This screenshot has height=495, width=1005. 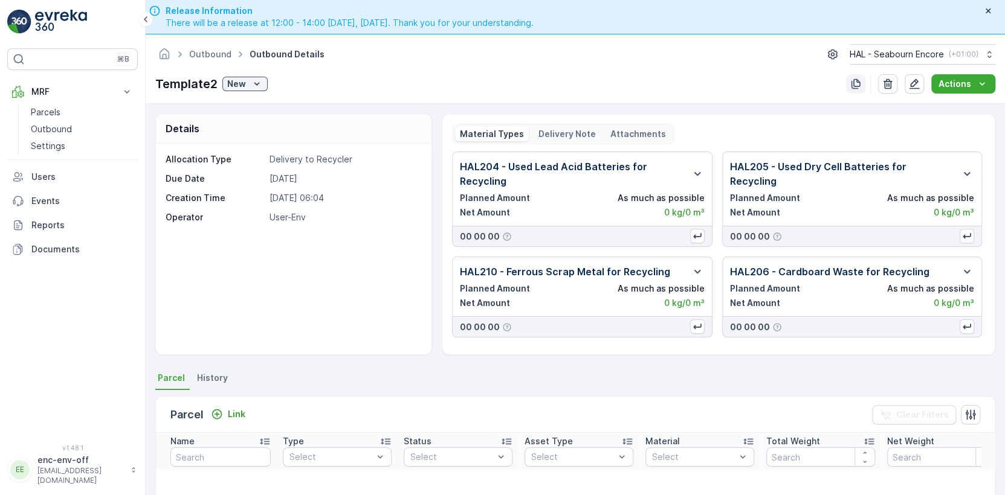 I want to click on p: Net Weight, so click(x=911, y=442).